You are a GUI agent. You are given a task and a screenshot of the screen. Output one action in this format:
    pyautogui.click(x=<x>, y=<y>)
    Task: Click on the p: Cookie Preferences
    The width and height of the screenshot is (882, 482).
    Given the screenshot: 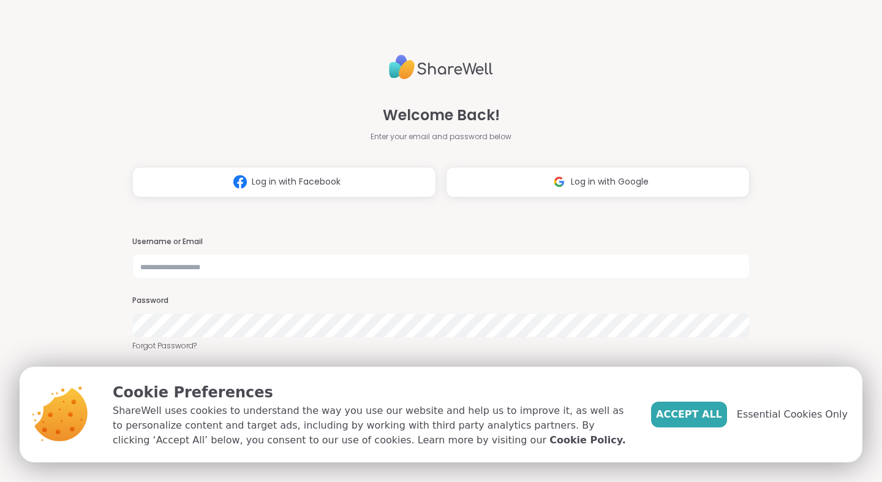 What is the action you would take?
    pyautogui.click(x=372, y=392)
    